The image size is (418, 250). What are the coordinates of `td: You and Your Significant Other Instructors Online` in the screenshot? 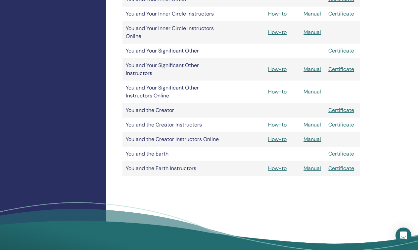 It's located at (175, 92).